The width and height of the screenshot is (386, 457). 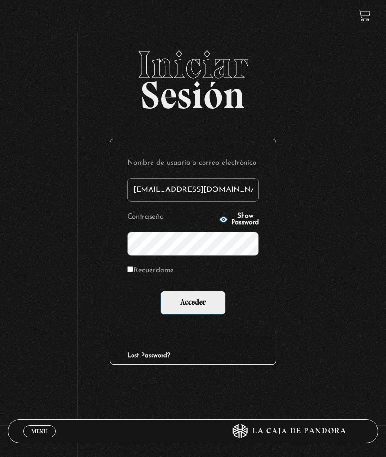 What do you see at coordinates (39, 432) in the screenshot?
I see `span: Menu` at bounding box center [39, 432].